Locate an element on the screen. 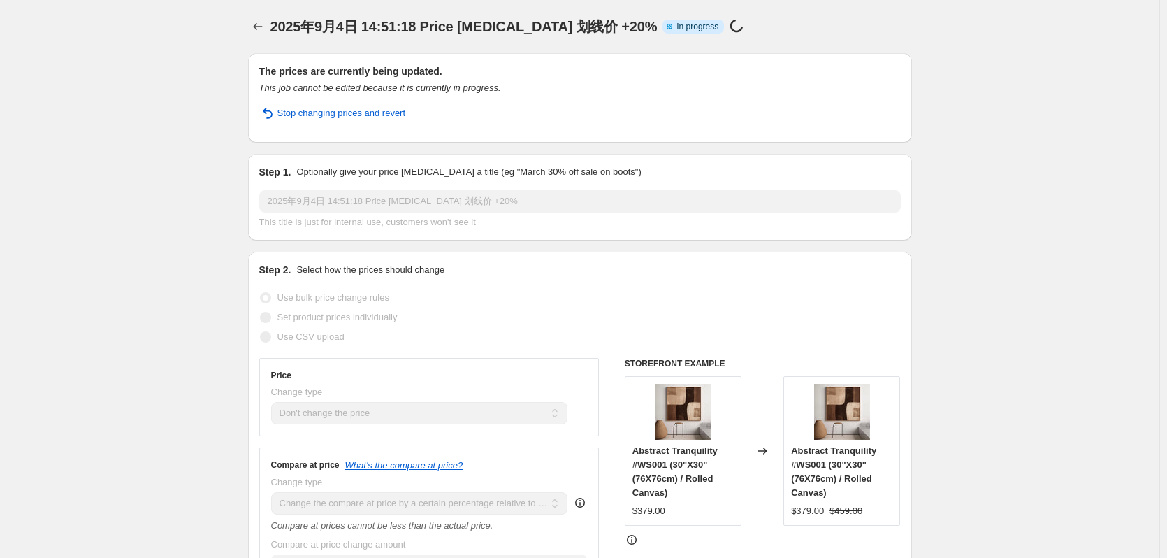 This screenshot has width=1167, height=558. span: This title is just for internal use, customers won't see it is located at coordinates (368, 222).